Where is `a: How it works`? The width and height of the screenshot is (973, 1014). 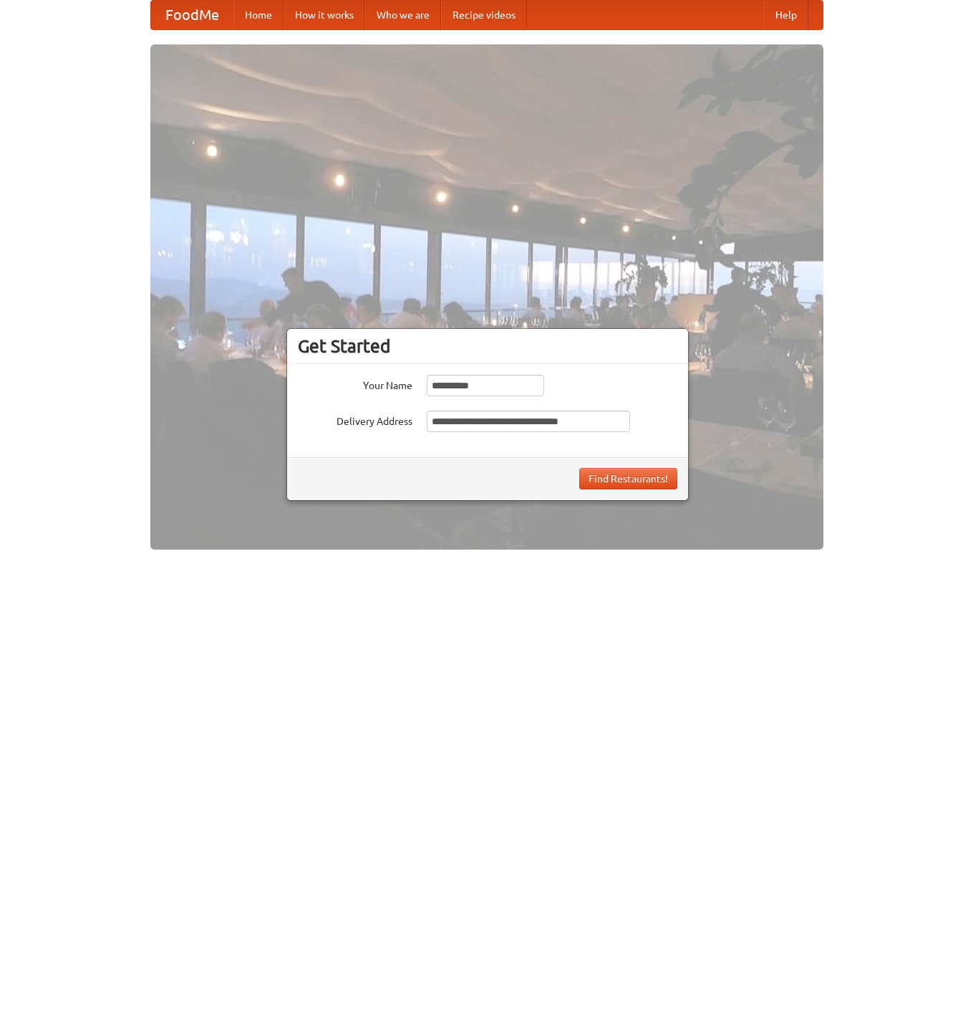
a: How it works is located at coordinates (324, 15).